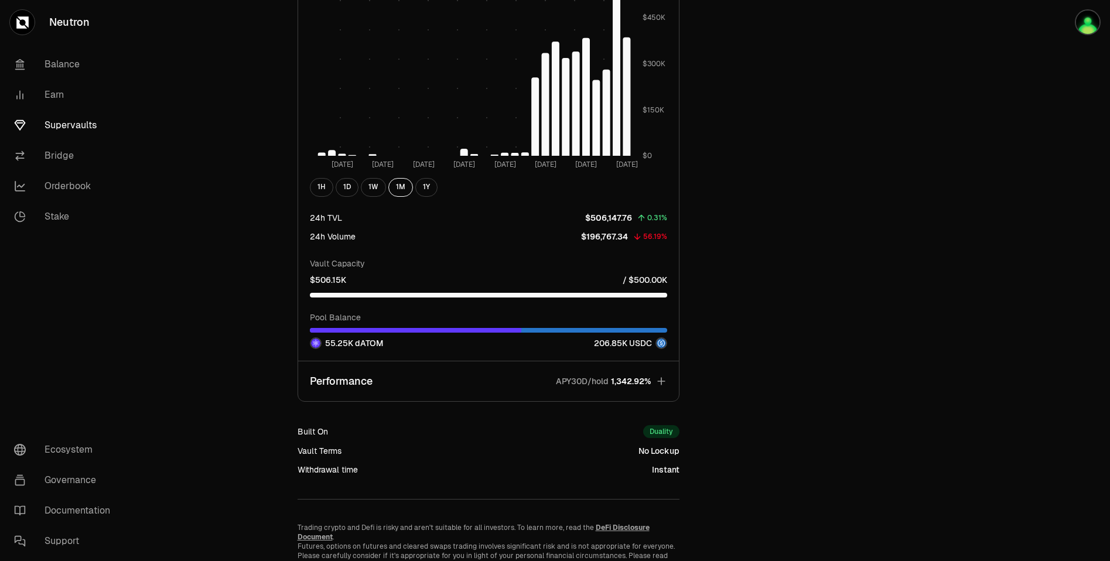 The width and height of the screenshot is (1110, 561). I want to click on img: brainKID, so click(1088, 22).